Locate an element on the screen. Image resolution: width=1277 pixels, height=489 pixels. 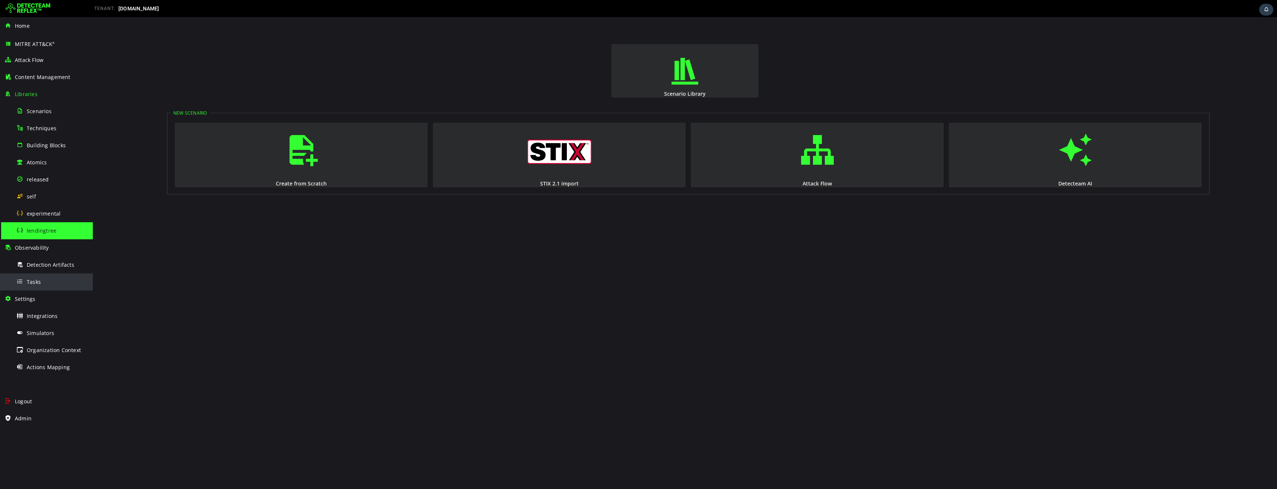
div: Detecteam AI is located at coordinates (982, 166).